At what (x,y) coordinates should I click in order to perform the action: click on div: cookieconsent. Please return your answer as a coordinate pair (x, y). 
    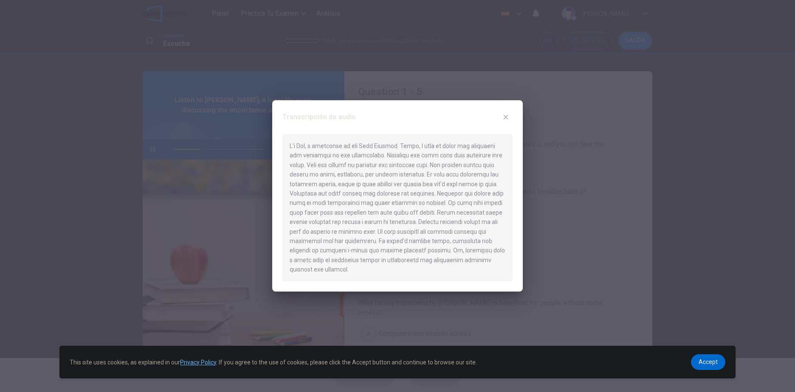
    Looking at the image, I should click on (397, 362).